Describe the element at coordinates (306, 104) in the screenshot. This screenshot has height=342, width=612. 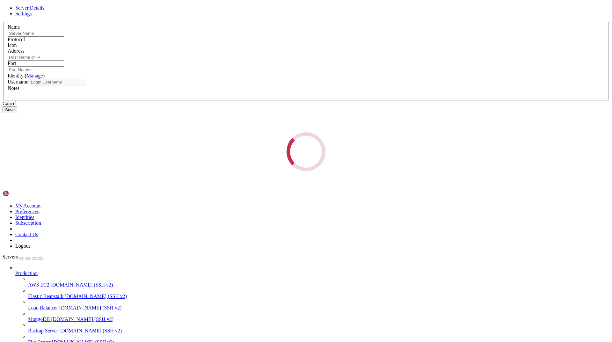
I see `div: Cancel` at that location.